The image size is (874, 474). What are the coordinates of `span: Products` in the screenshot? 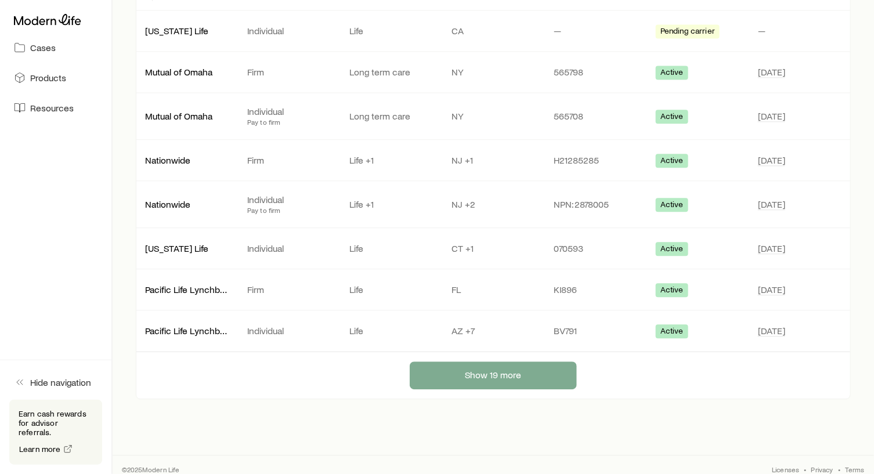 It's located at (48, 78).